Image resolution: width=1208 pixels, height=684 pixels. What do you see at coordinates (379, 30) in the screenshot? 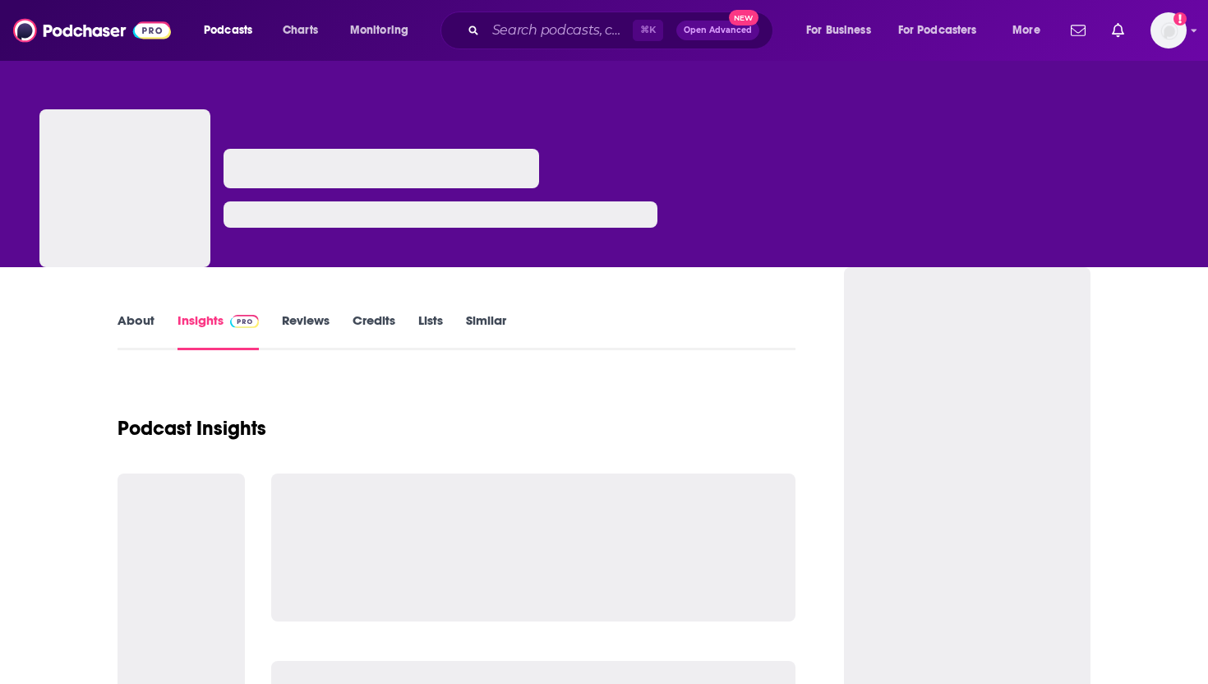
I see `span: Monitoring` at bounding box center [379, 30].